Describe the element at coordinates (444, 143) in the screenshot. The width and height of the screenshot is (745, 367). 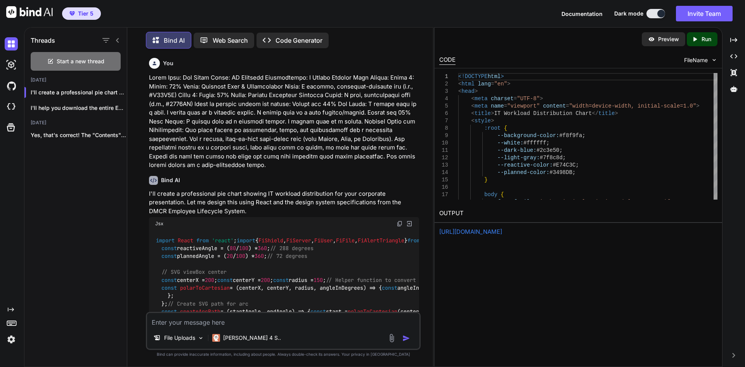
I see `div: 10` at that location.